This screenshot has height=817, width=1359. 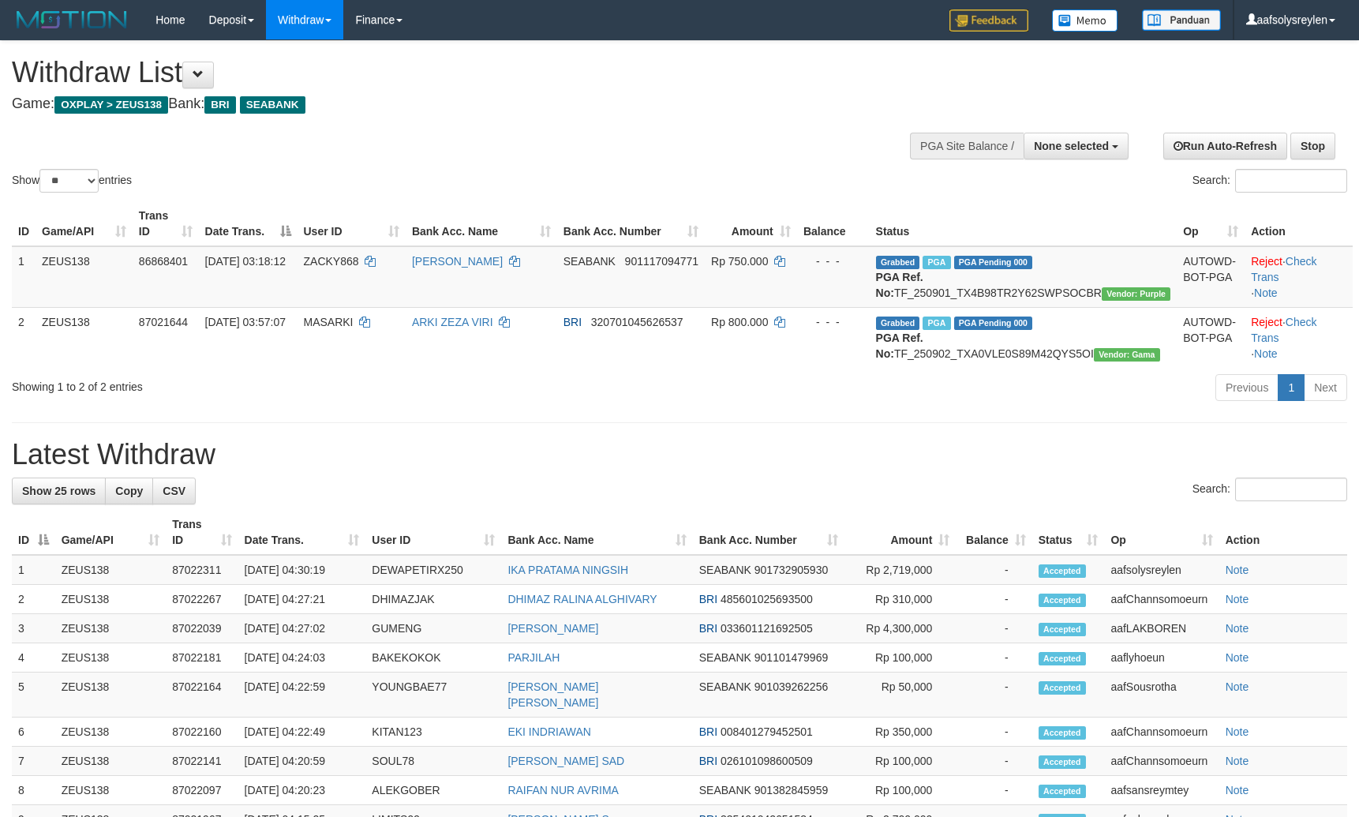 I want to click on span: Copy 033601121692505 to clipboard, so click(x=767, y=628).